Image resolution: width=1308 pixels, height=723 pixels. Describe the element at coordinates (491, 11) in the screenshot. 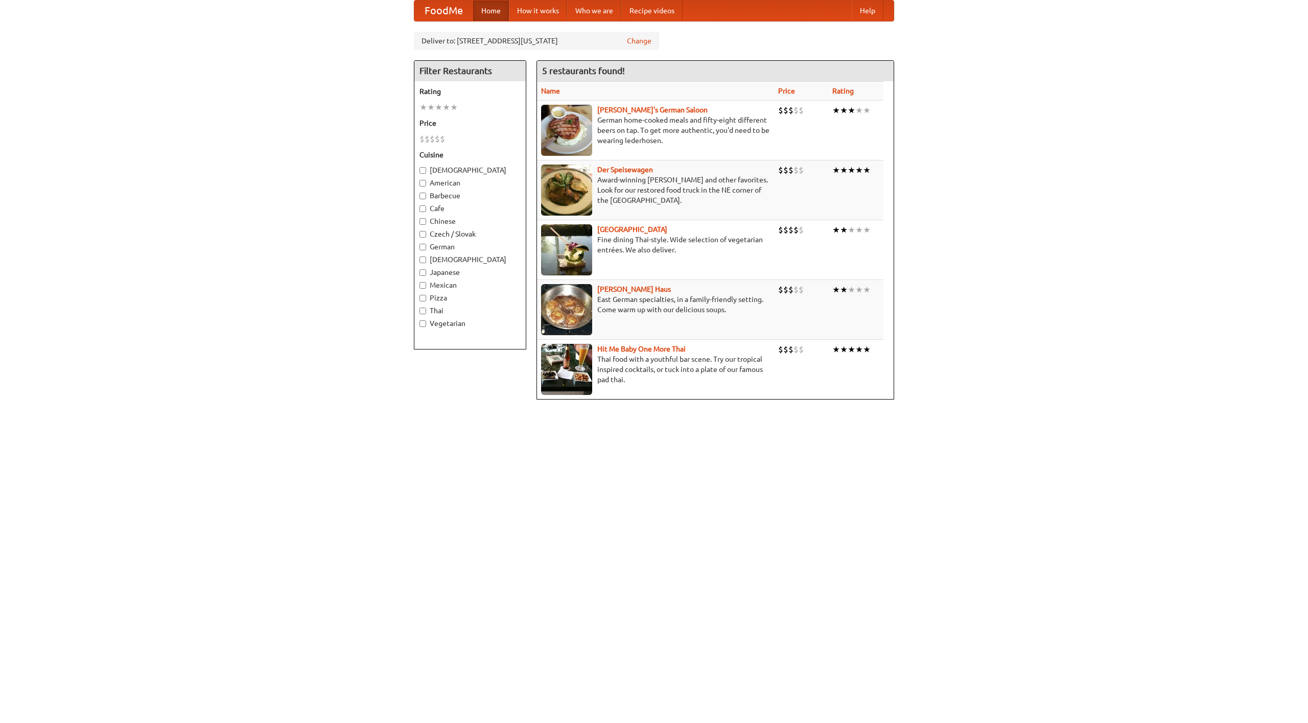

I see `a: Home` at that location.